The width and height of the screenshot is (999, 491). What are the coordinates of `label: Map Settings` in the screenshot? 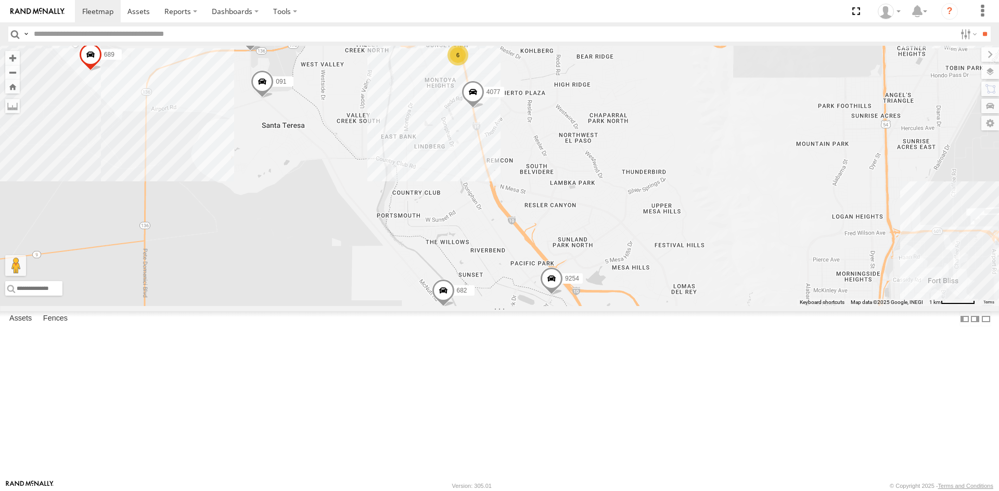 It's located at (990, 123).